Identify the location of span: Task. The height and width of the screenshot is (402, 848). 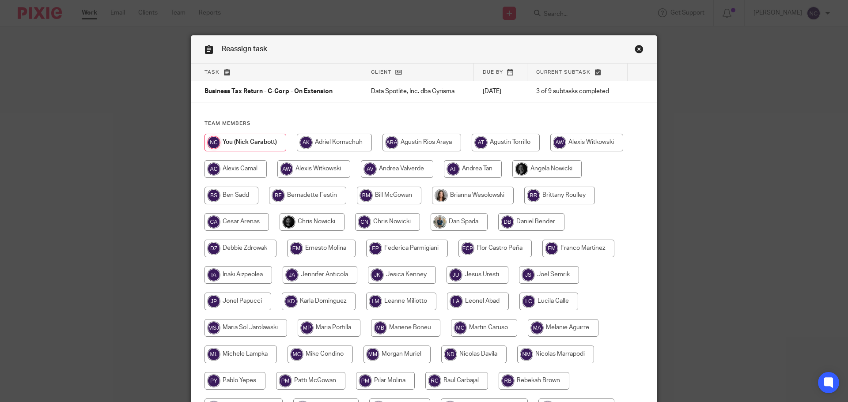
(212, 72).